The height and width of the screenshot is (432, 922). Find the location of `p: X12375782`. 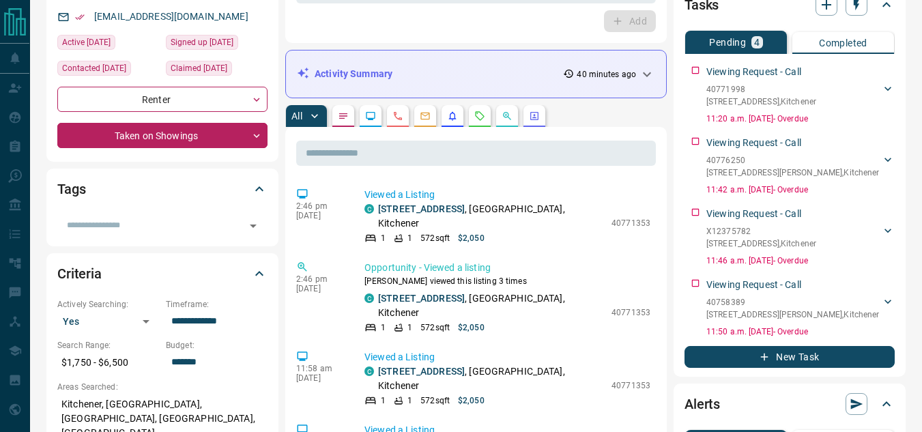

p: X12375782 is located at coordinates (761, 231).